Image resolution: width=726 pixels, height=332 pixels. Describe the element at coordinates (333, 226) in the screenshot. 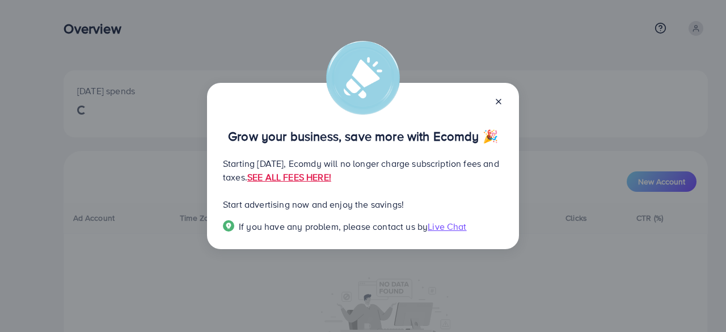

I see `span: If you have any problem, please contact us by` at that location.